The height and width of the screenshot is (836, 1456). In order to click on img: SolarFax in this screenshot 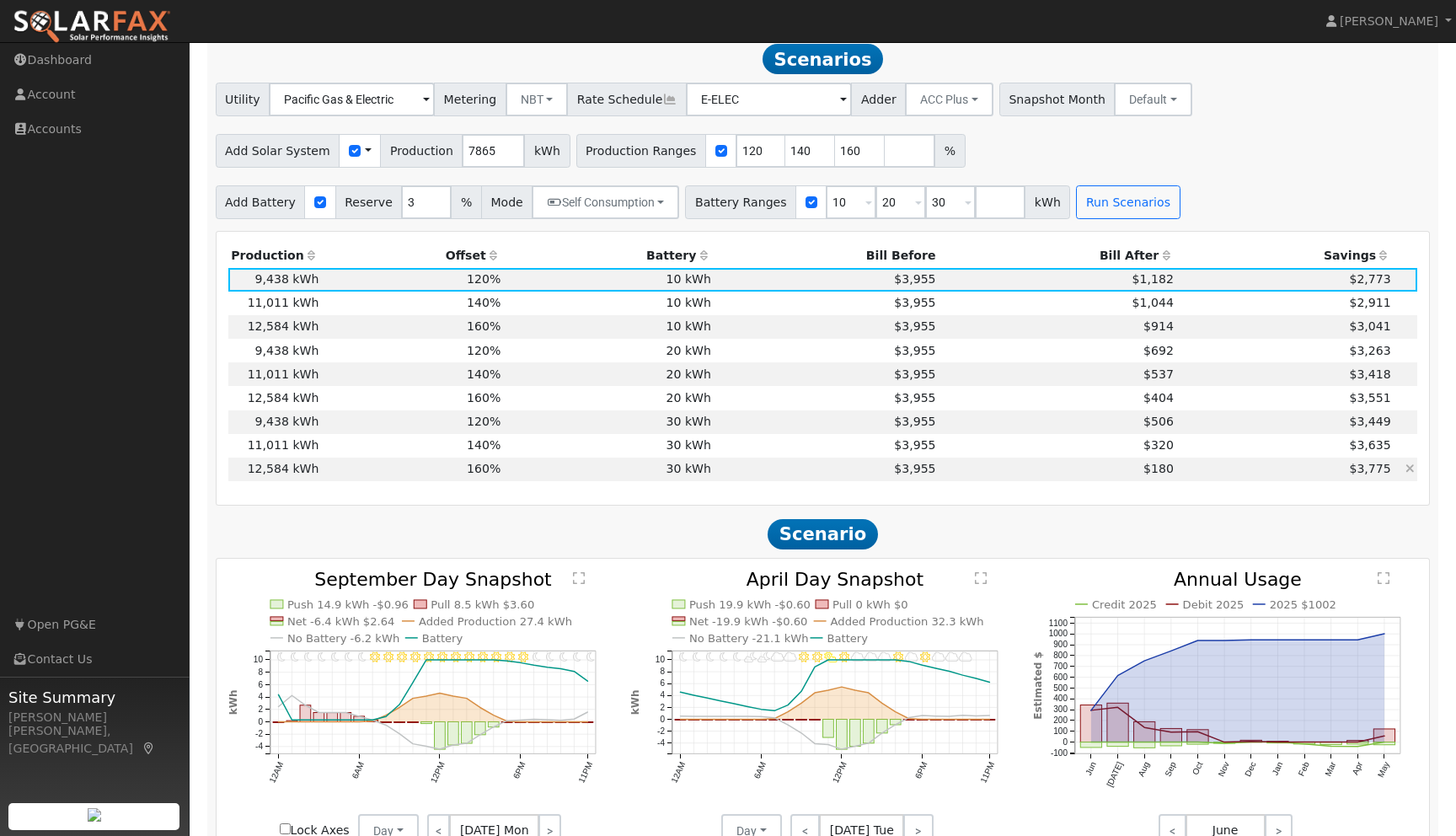, I will do `click(92, 27)`.